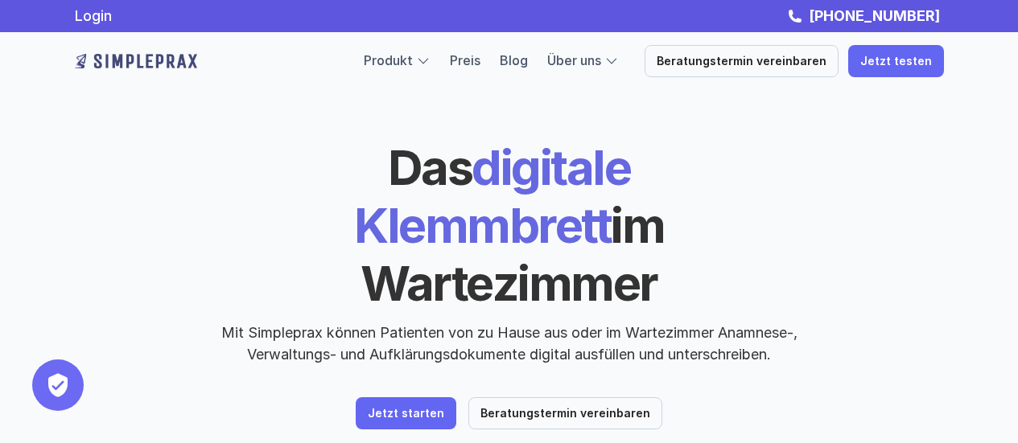 Image resolution: width=1018 pixels, height=443 pixels. Describe the element at coordinates (513, 60) in the screenshot. I see `a: Blog` at that location.